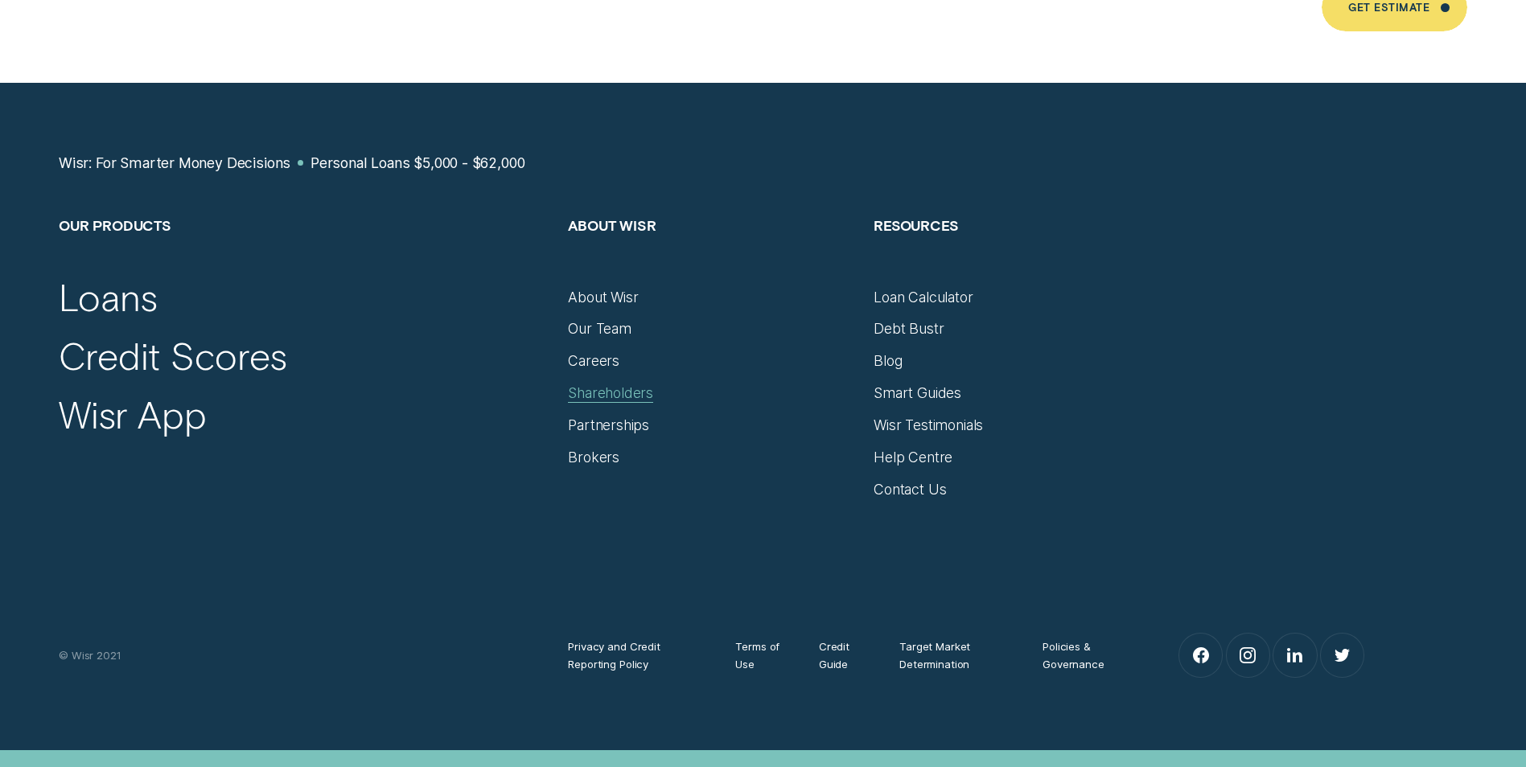 This screenshot has width=1526, height=767. I want to click on div: Loan Calculator, so click(922, 298).